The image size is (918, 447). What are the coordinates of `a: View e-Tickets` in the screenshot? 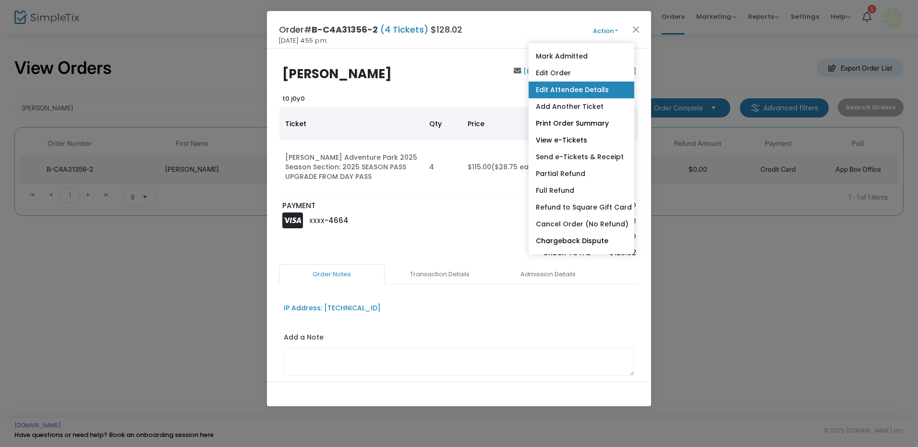 It's located at (581, 140).